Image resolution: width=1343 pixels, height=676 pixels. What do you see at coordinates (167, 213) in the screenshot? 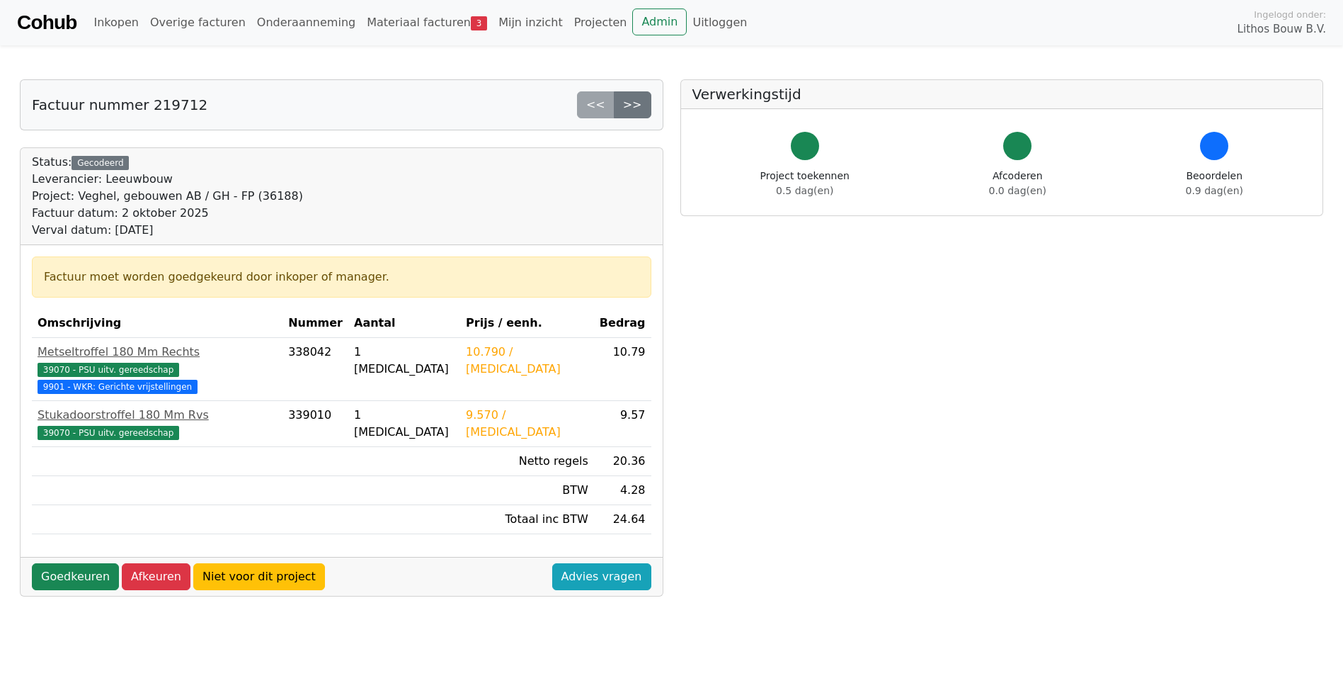
I see `div: Factuur datum: 2 oktober 2025` at bounding box center [167, 213].